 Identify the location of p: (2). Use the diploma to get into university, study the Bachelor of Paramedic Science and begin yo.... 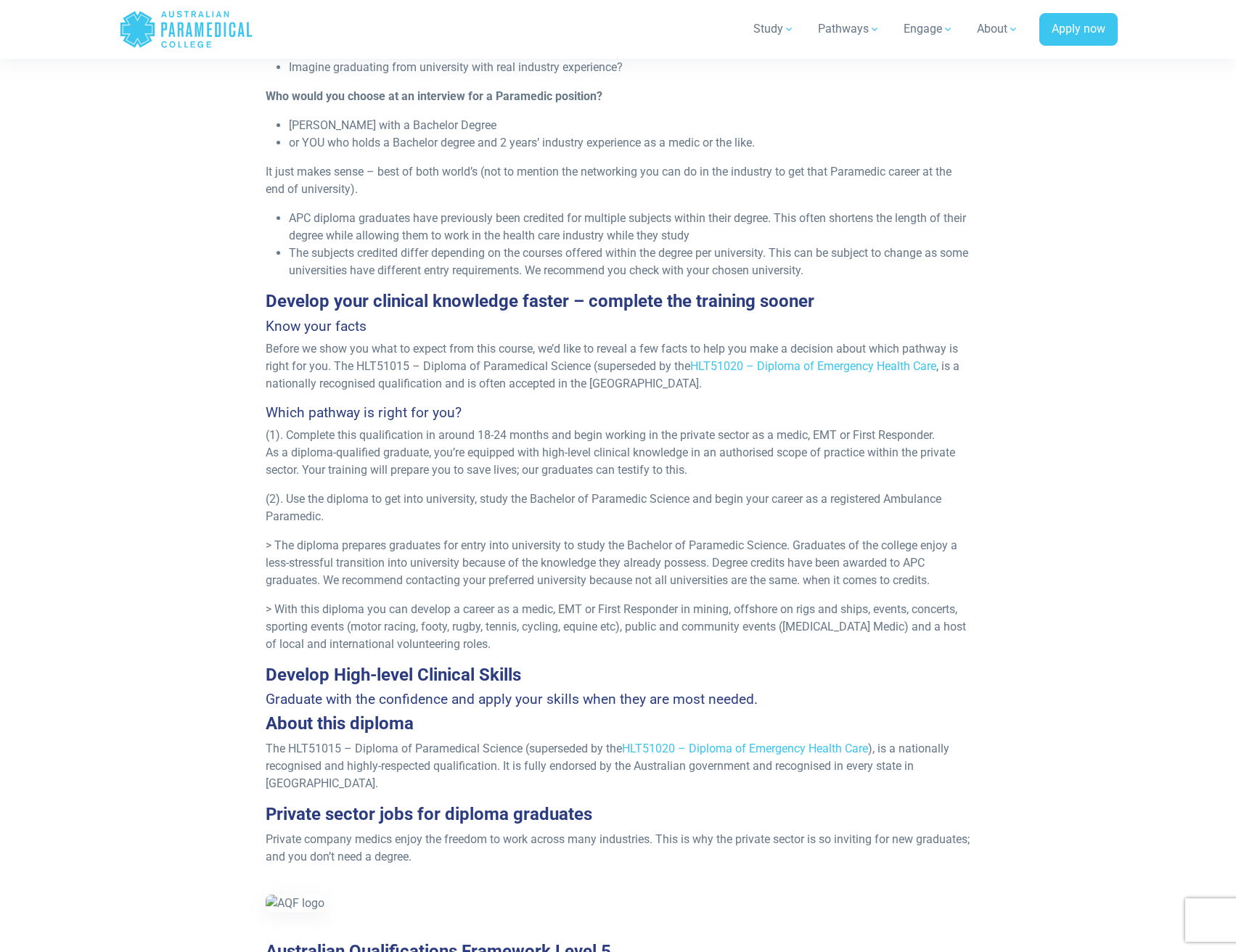
(617, 508).